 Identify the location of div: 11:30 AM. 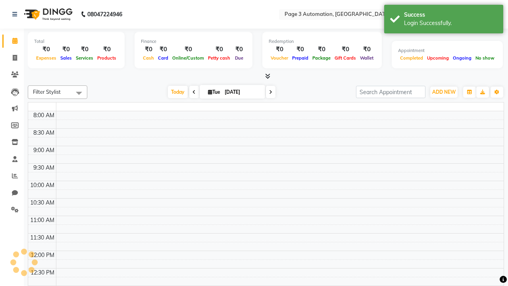
(42, 237).